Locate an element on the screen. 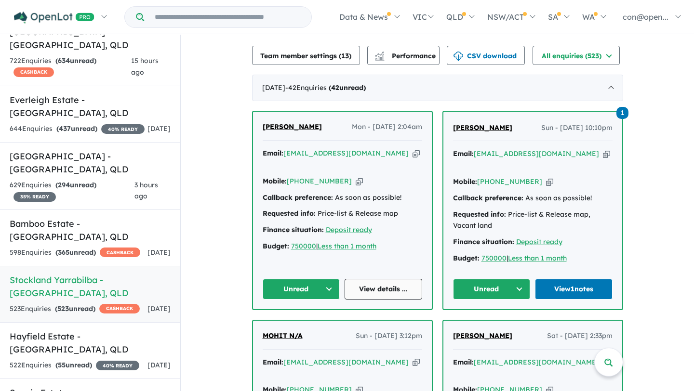 The height and width of the screenshot is (391, 694). button: All enquiries (523) is located at coordinates (576, 55).